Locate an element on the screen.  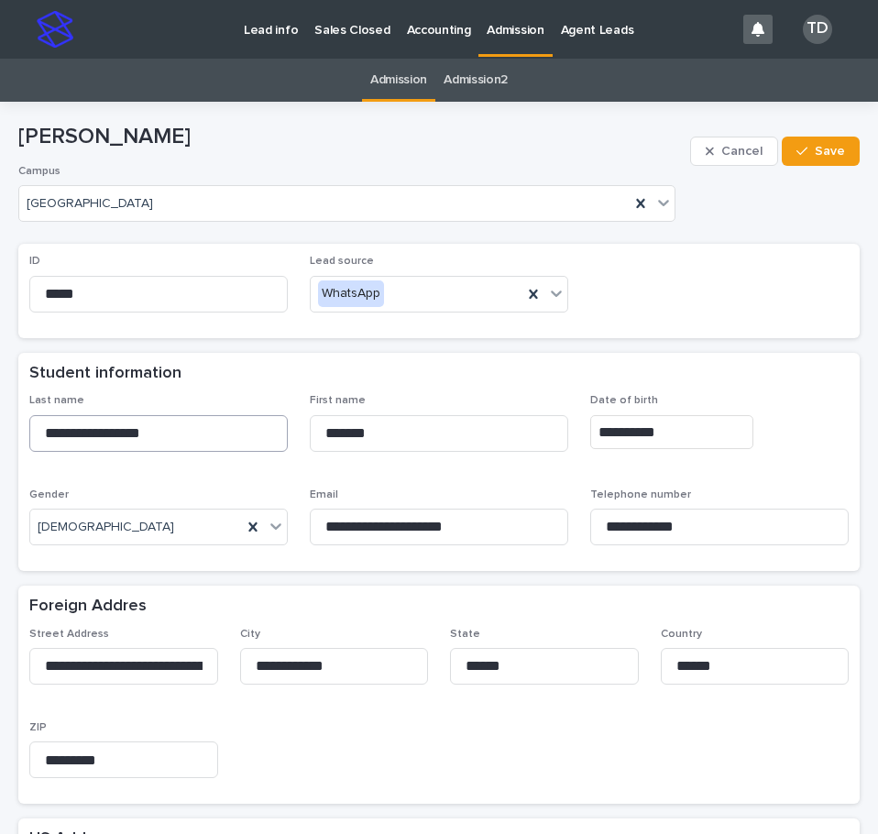
button: Save is located at coordinates (820, 151).